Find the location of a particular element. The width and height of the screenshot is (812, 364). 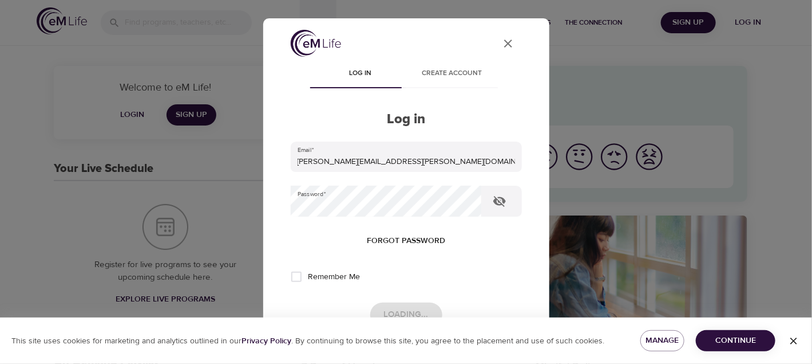

b: Privacy Policy is located at coordinates (266, 341).